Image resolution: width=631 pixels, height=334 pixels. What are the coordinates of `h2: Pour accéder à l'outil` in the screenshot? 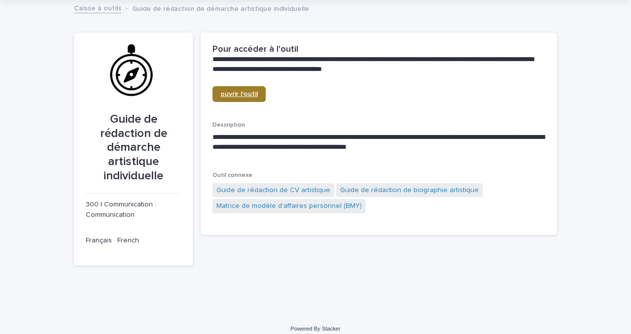 It's located at (255, 50).